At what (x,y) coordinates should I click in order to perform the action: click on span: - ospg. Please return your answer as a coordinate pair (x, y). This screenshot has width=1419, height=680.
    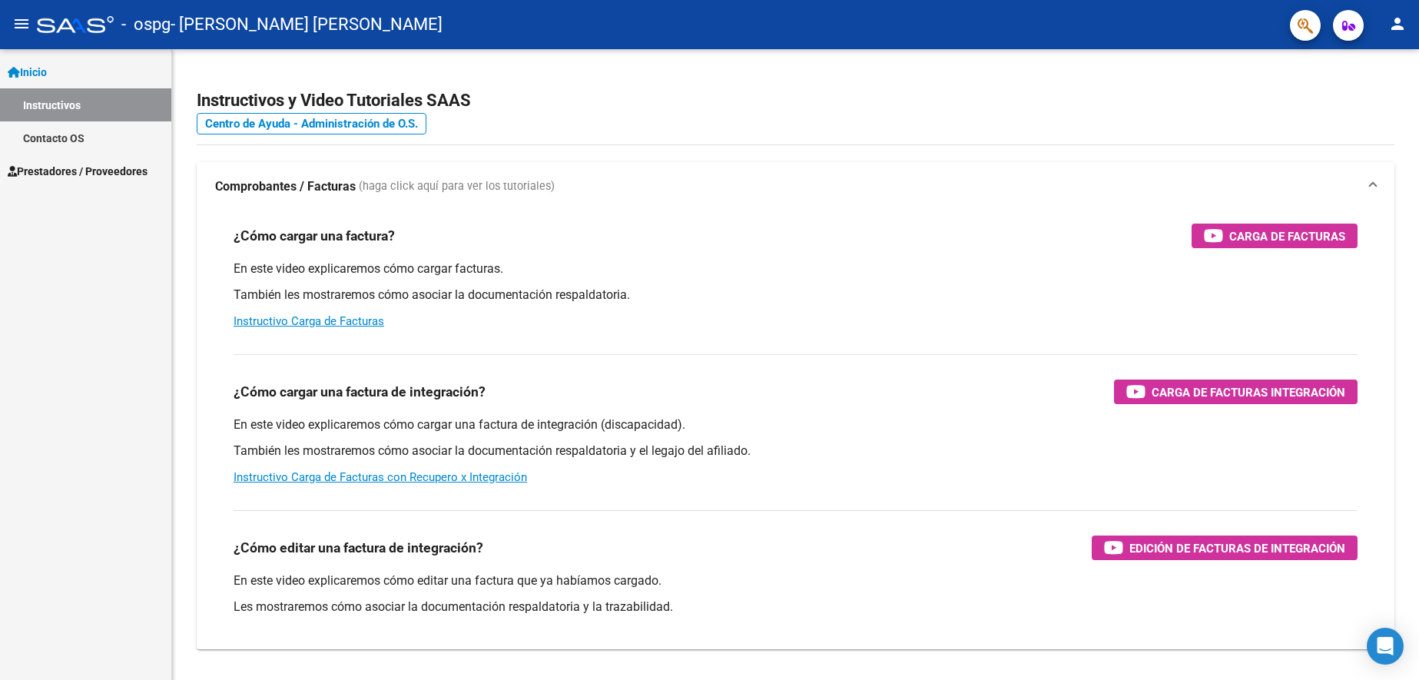
    Looking at the image, I should click on (146, 25).